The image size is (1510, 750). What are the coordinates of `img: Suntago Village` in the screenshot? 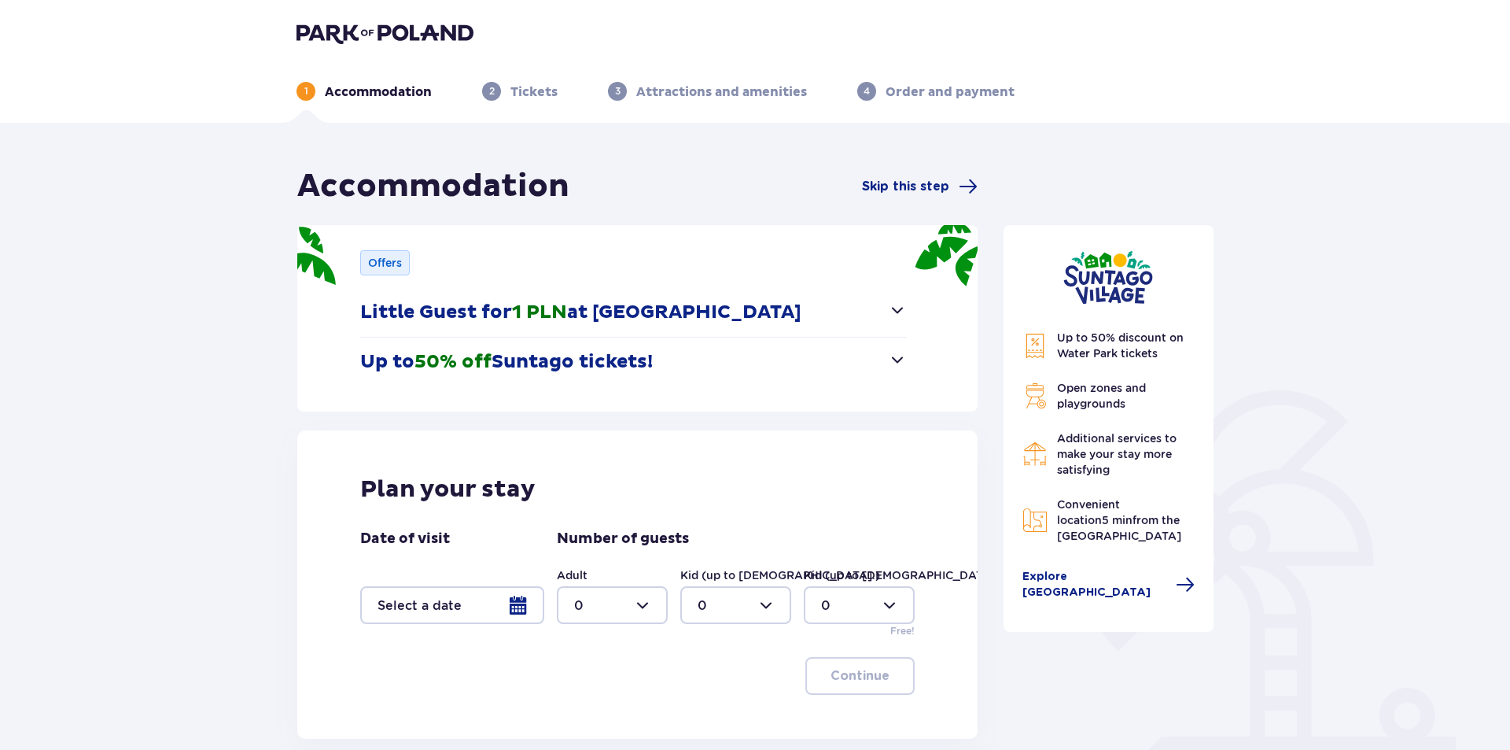 It's located at (1108, 277).